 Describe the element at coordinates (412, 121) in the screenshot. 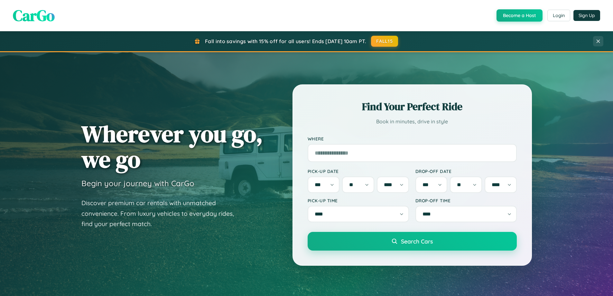

I see `p: Book in minutes, drive in style` at that location.